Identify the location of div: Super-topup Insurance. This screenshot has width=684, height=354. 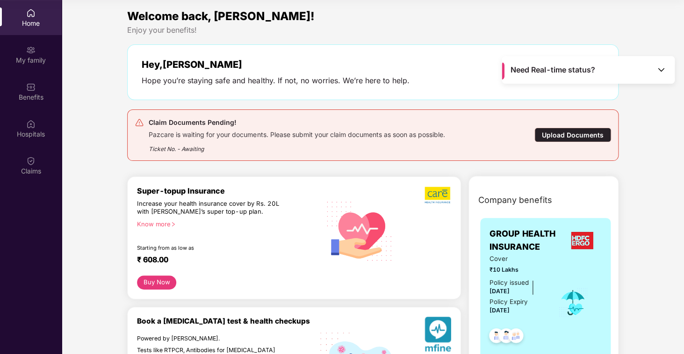
(229, 191).